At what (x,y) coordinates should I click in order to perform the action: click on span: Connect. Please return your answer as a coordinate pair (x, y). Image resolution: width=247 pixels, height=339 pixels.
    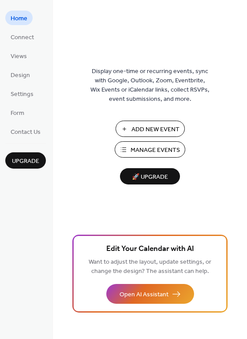
    Looking at the image, I should click on (22, 37).